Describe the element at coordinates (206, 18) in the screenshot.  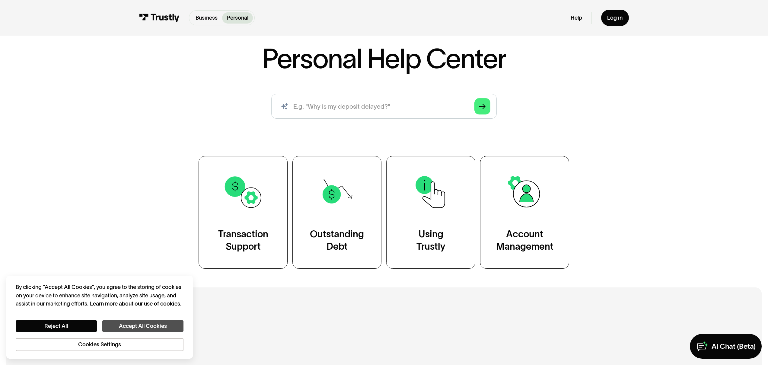
I see `a: Business` at that location.